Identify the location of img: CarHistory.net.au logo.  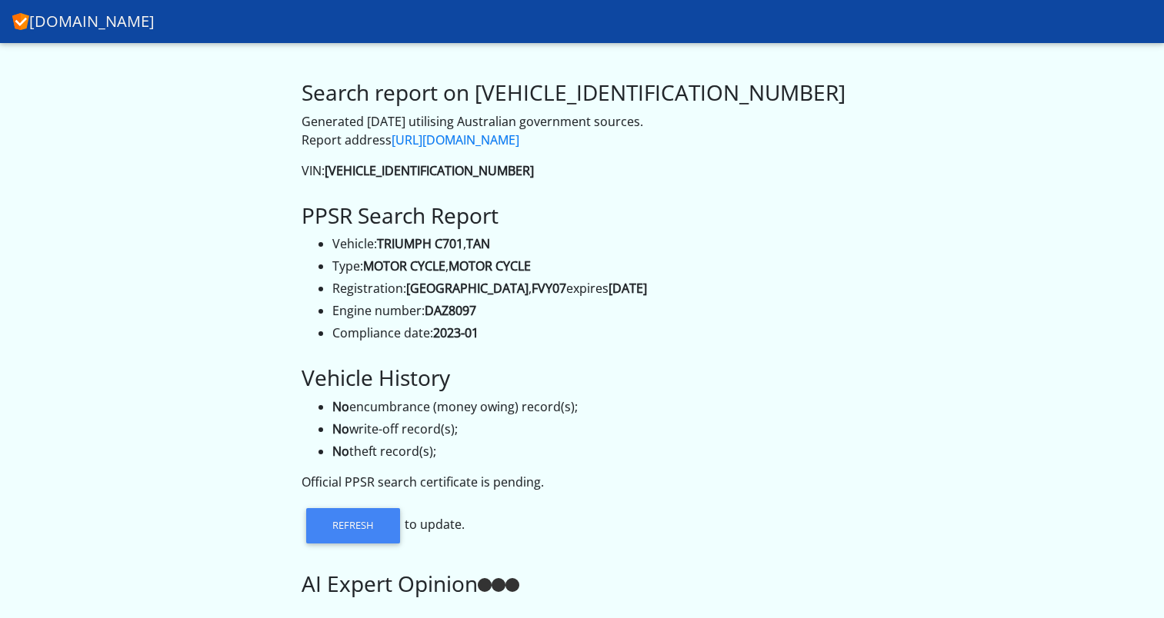
(21, 20).